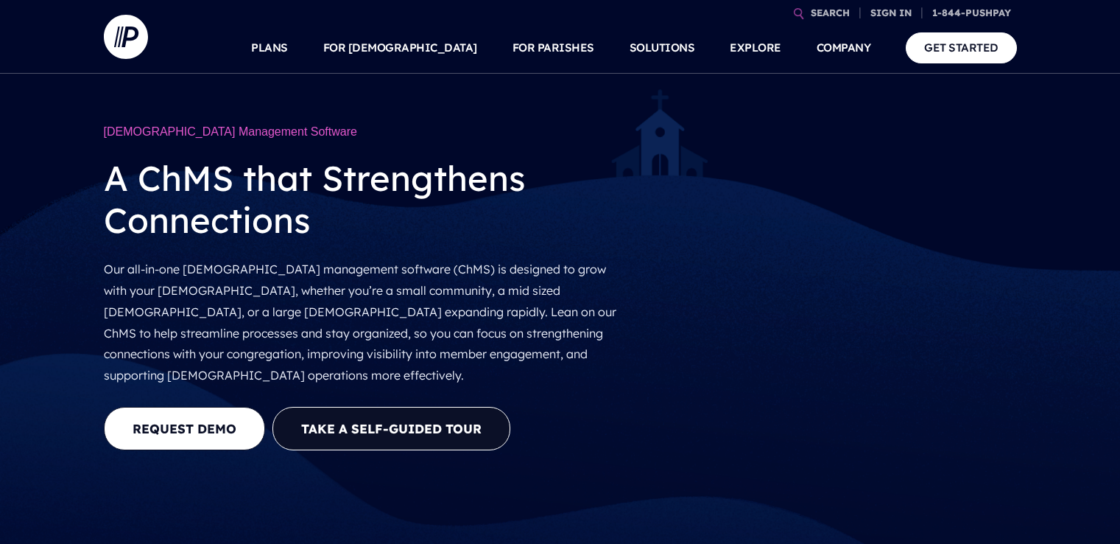 Image resolution: width=1120 pixels, height=544 pixels. What do you see at coordinates (270, 48) in the screenshot?
I see `a: PLANS` at bounding box center [270, 48].